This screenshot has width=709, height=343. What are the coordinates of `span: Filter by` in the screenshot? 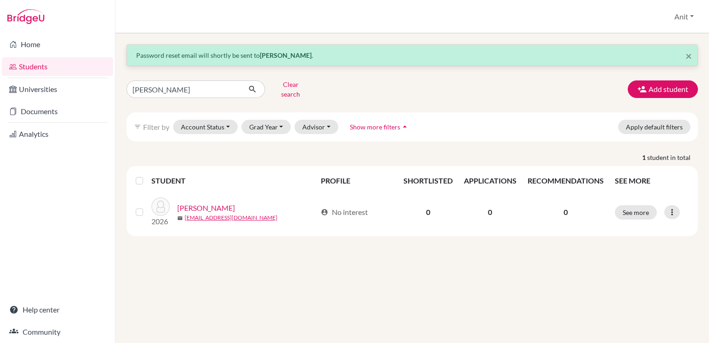 It's located at (156, 127).